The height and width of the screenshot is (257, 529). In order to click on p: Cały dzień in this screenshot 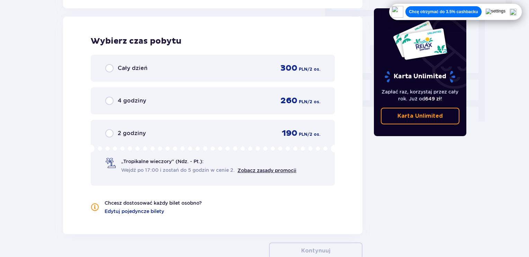, I will do `click(133, 68)`.